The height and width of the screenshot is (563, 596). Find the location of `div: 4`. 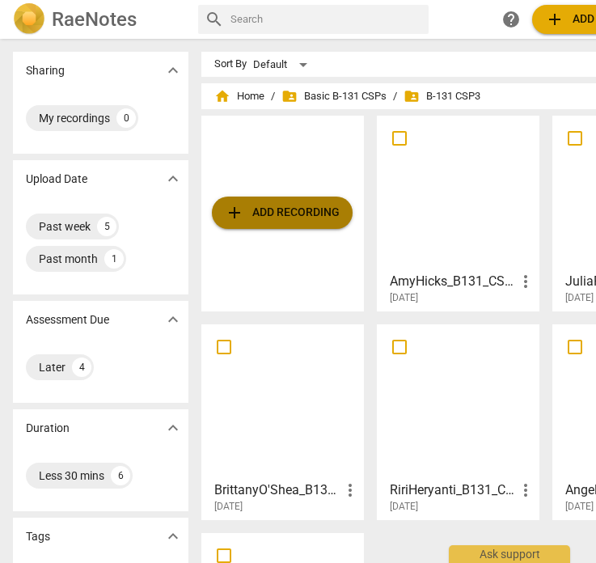

div: 4 is located at coordinates (82, 367).